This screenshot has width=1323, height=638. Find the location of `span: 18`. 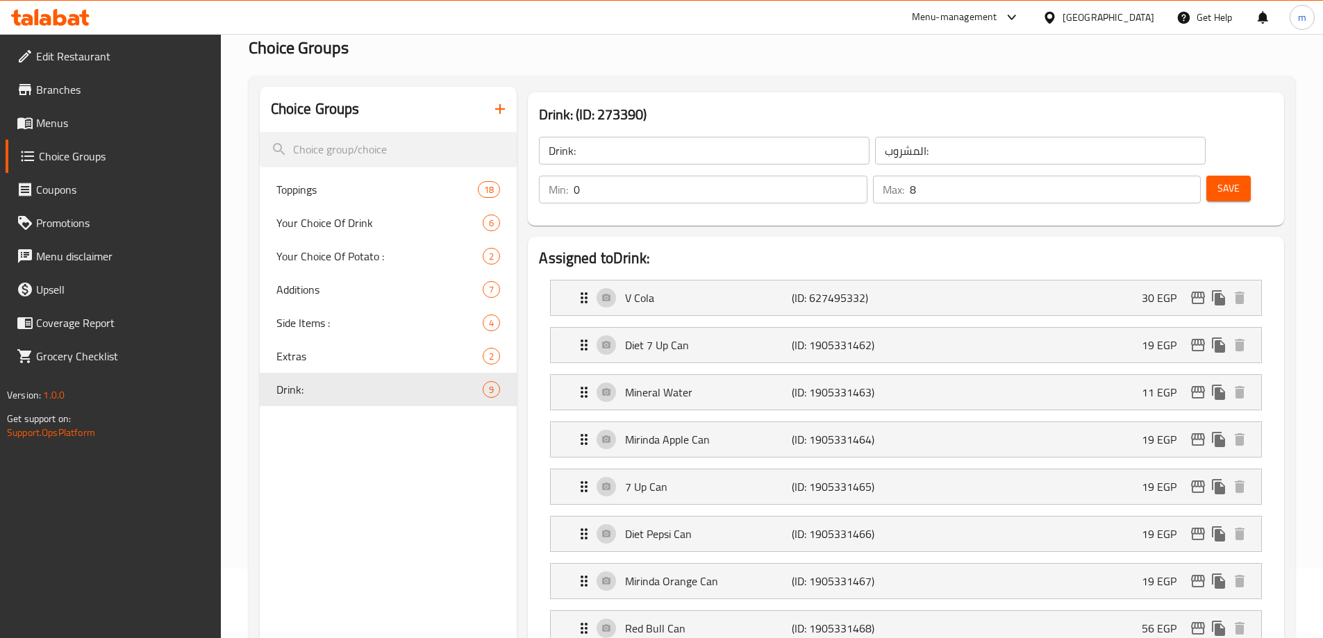

span: 18 is located at coordinates (489, 190).